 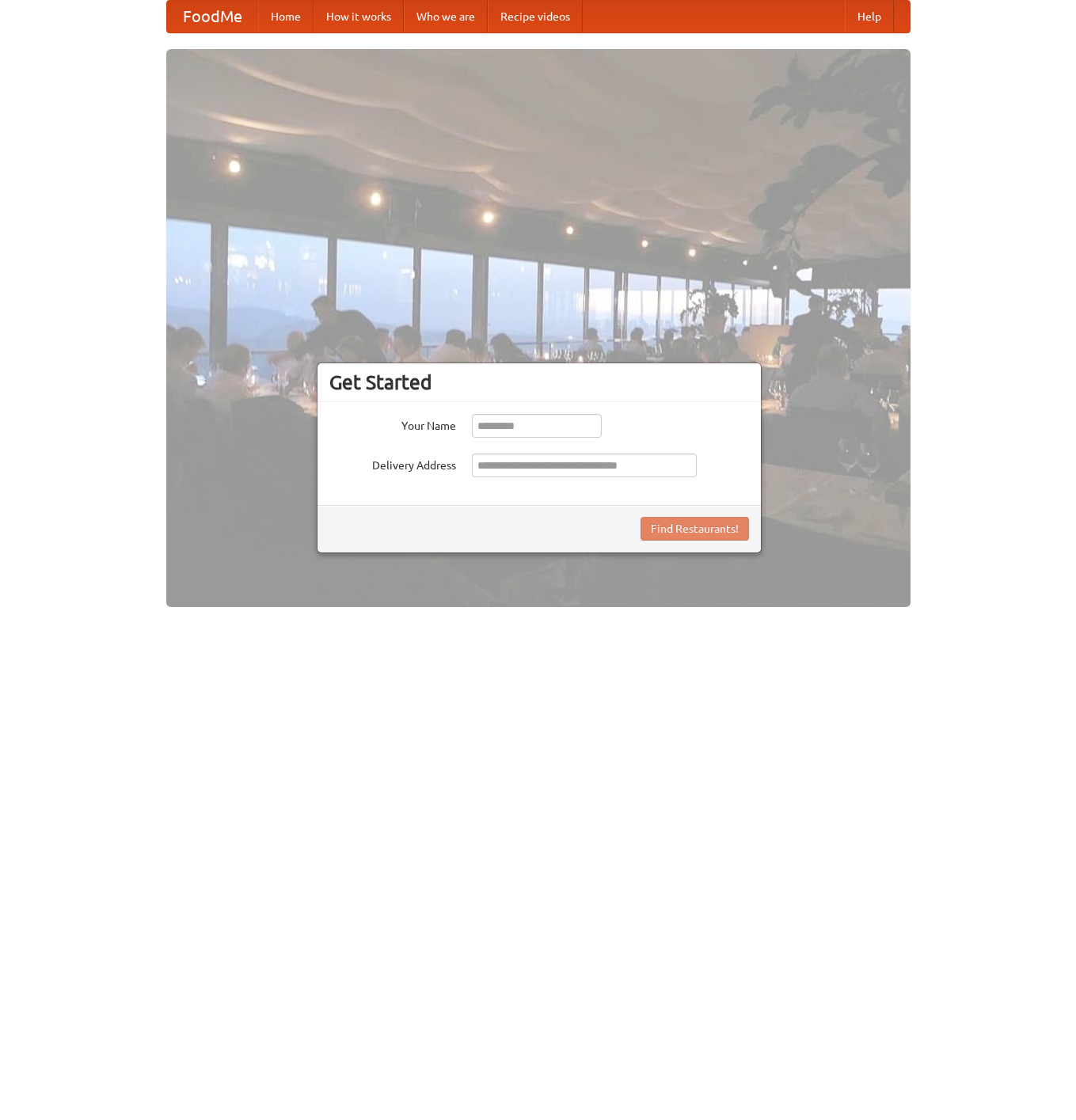 What do you see at coordinates (539, 382) in the screenshot?
I see `h3: Get Started` at bounding box center [539, 382].